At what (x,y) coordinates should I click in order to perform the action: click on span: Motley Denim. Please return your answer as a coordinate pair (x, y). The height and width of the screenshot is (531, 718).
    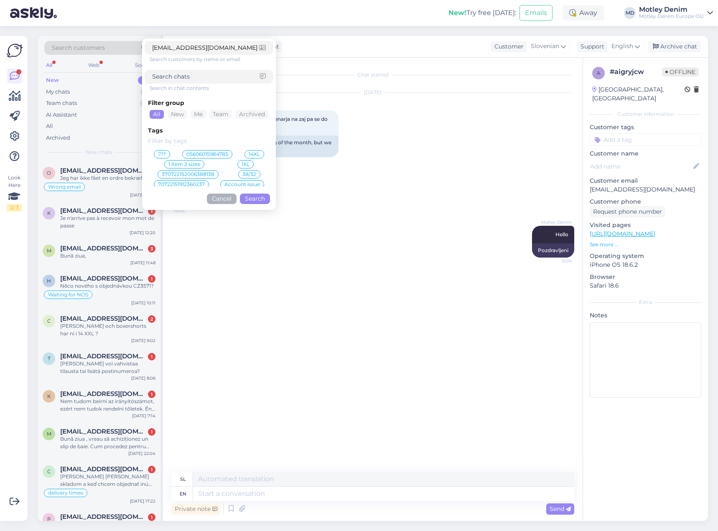
    Looking at the image, I should click on (556, 222).